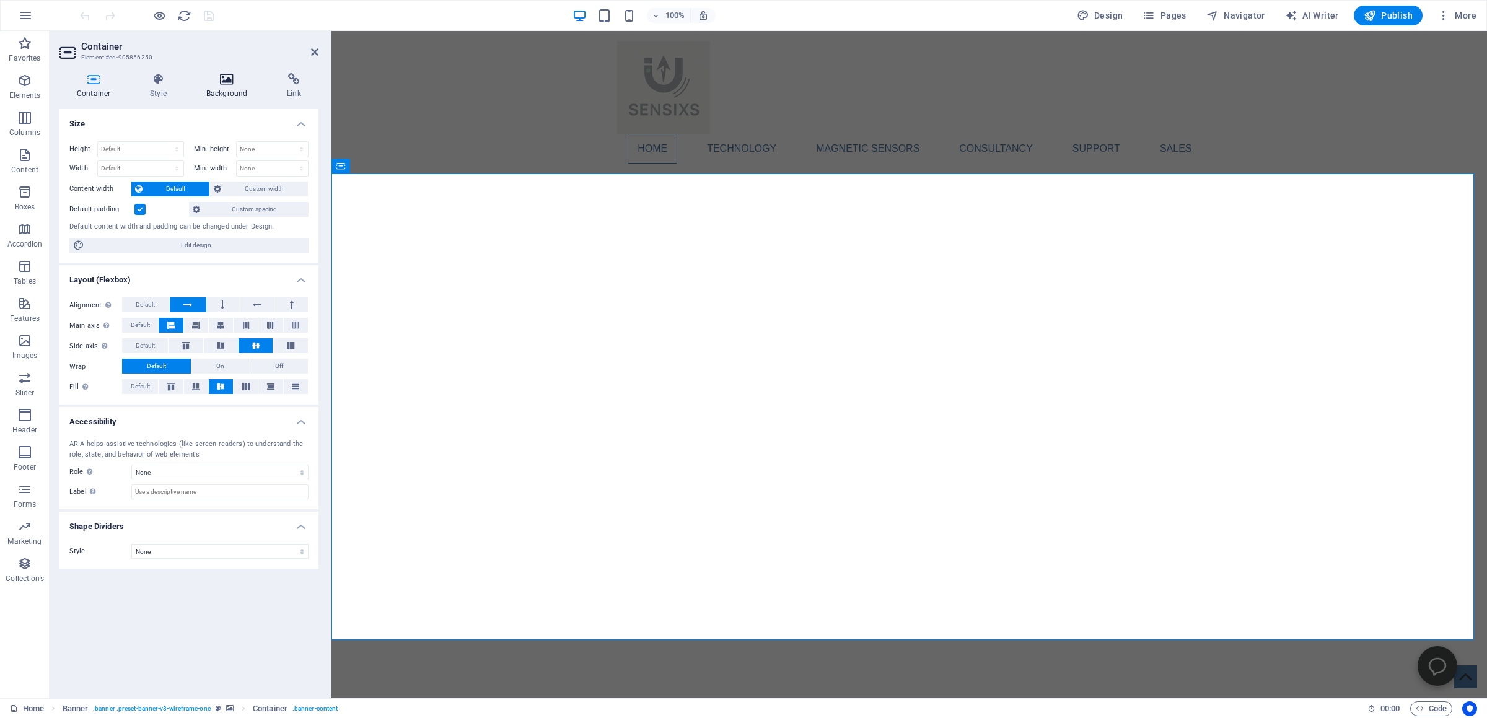 The image size is (1487, 718). Describe the element at coordinates (1383, 709) in the screenshot. I see `h6: Session time` at that location.